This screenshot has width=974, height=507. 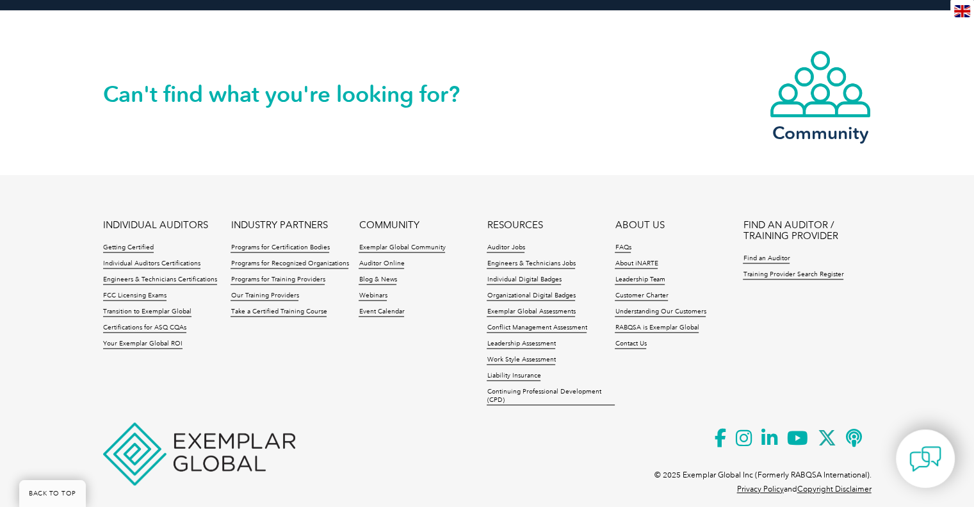 What do you see at coordinates (389, 225) in the screenshot?
I see `a: COMMUNITY` at bounding box center [389, 225].